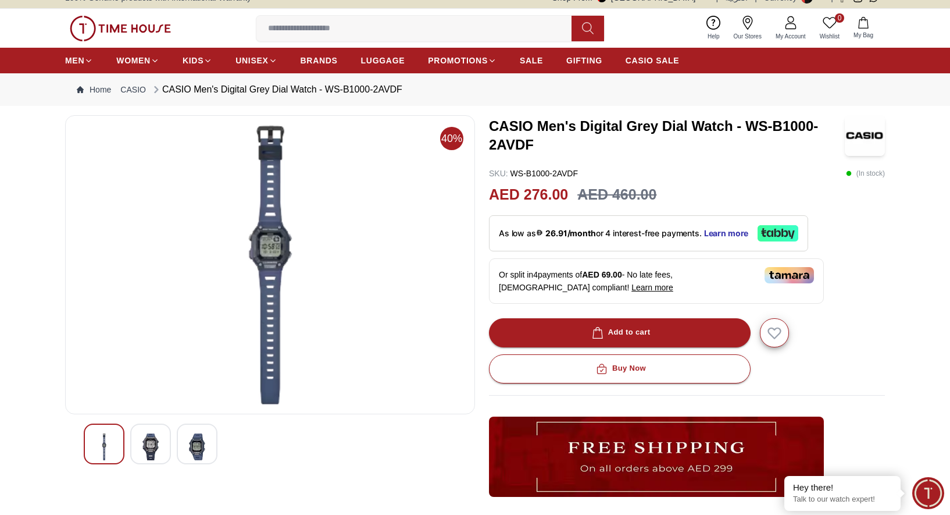 This screenshot has height=515, width=950. What do you see at coordinates (842, 487) in the screenshot?
I see `div: Hey there!` at bounding box center [842, 487].